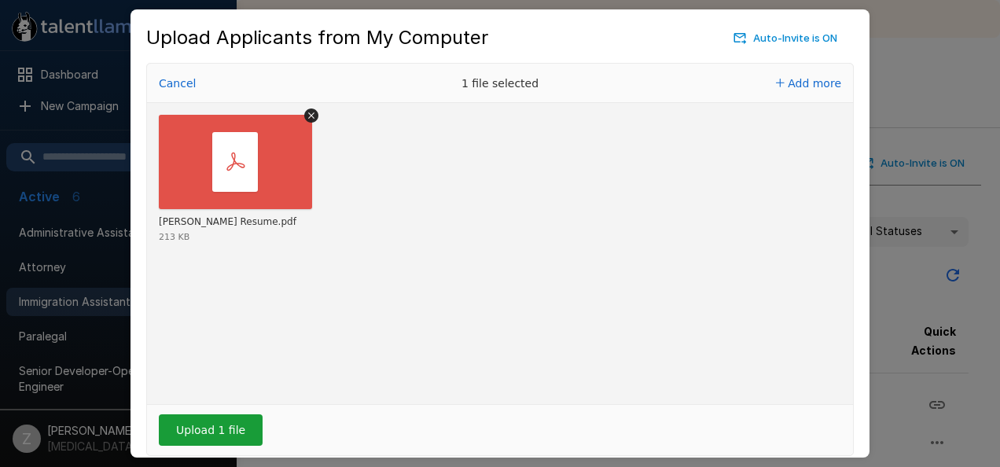 Image resolution: width=1000 pixels, height=467 pixels. Describe the element at coordinates (177, 83) in the screenshot. I see `button: Cancel` at that location.